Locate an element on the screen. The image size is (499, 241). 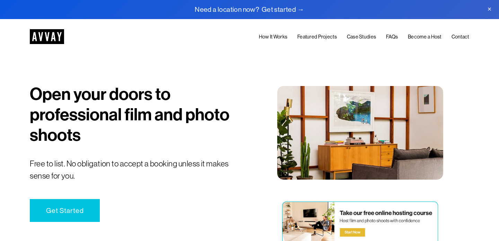
p: Free to list. No obligation to accept a booking unless it makes sense for you. is located at coordinates (139, 170).